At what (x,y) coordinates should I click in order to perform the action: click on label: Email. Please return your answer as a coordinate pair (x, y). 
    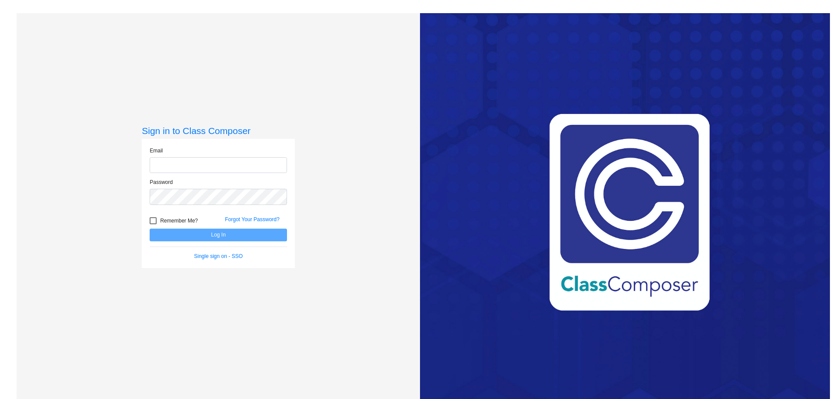
    Looking at the image, I should click on (156, 150).